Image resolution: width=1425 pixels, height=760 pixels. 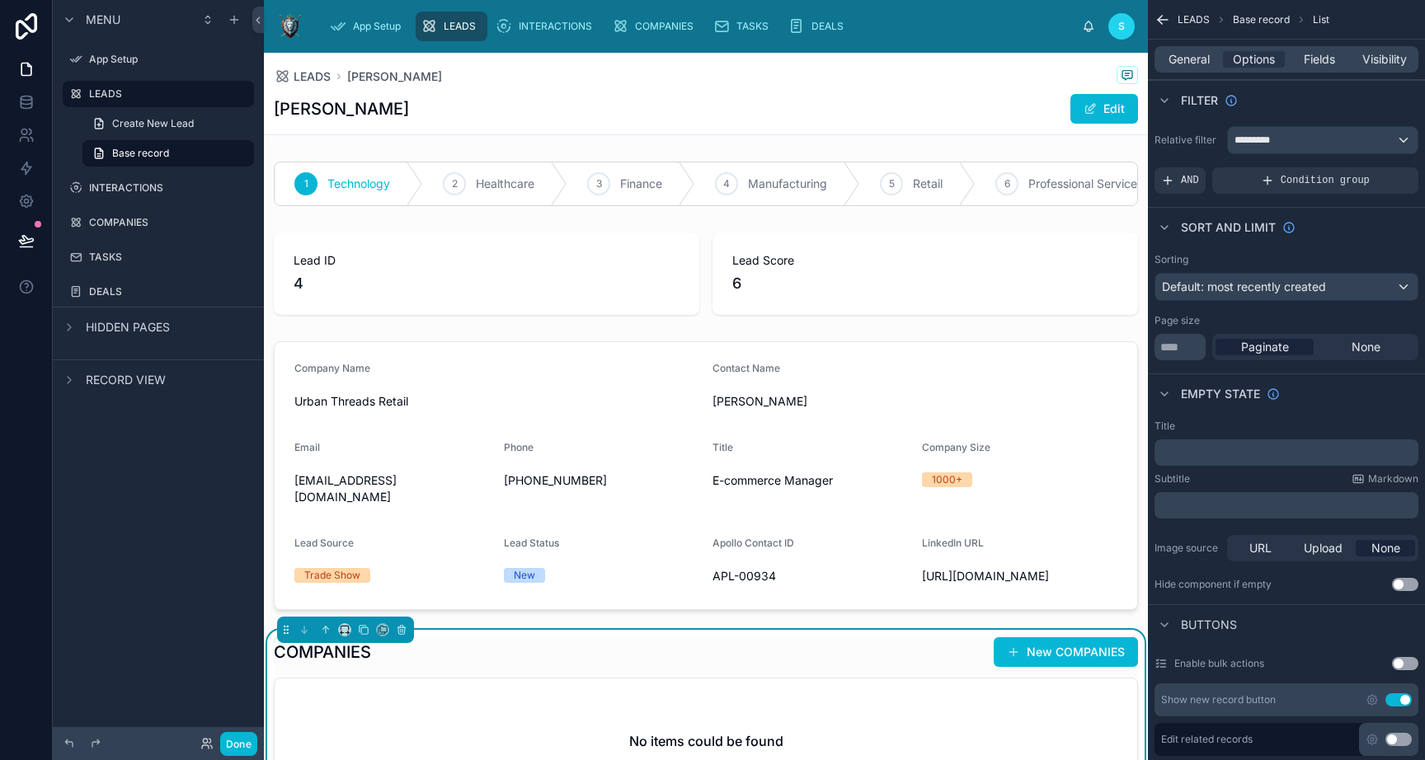 I want to click on label: Edit related records, so click(x=1207, y=740).